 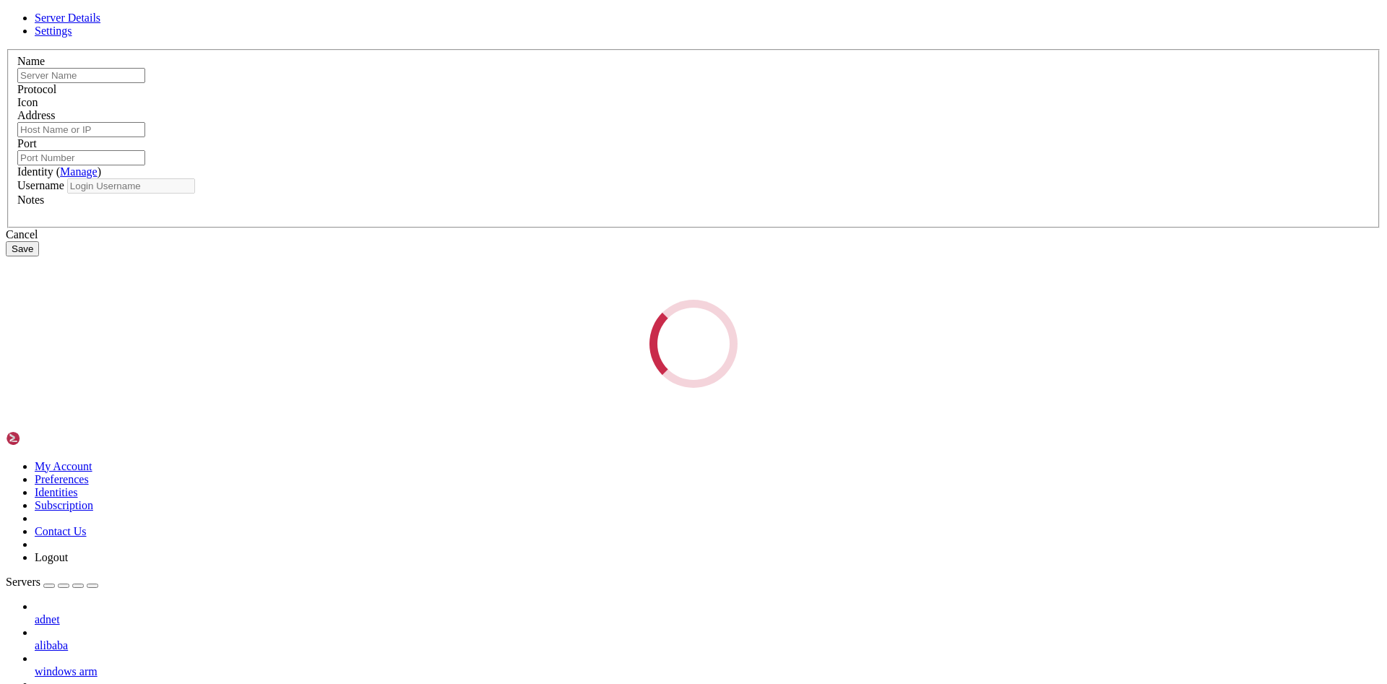 What do you see at coordinates (51, 557) in the screenshot?
I see `a: Logout` at bounding box center [51, 557].